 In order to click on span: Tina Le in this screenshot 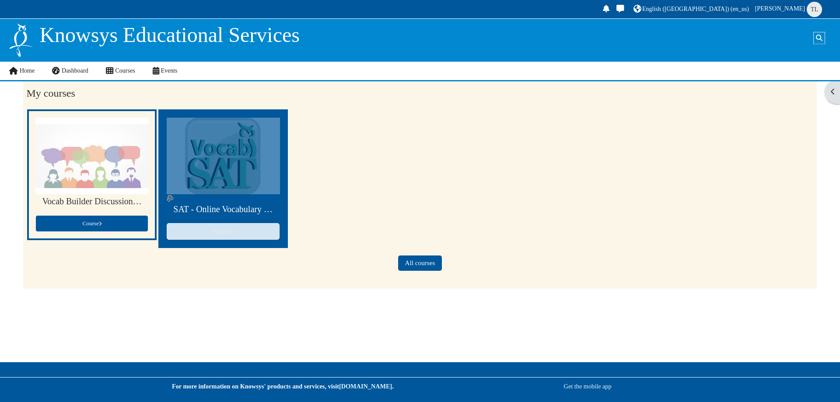, I will do `click(814, 9)`.